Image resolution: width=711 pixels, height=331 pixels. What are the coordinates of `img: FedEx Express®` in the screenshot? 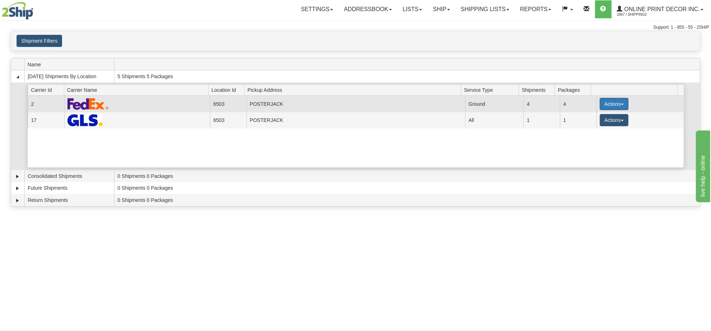 It's located at (88, 104).